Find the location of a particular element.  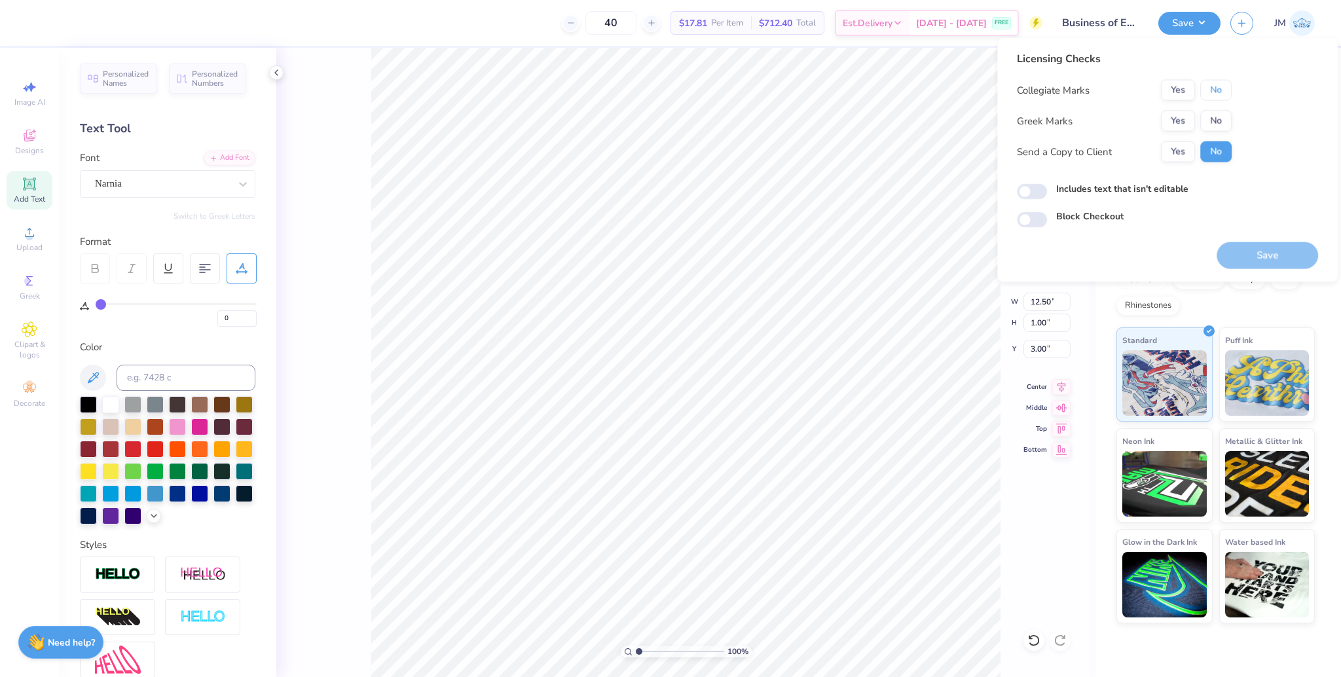

label: Includes text that isn't editable is located at coordinates (1122, 189).